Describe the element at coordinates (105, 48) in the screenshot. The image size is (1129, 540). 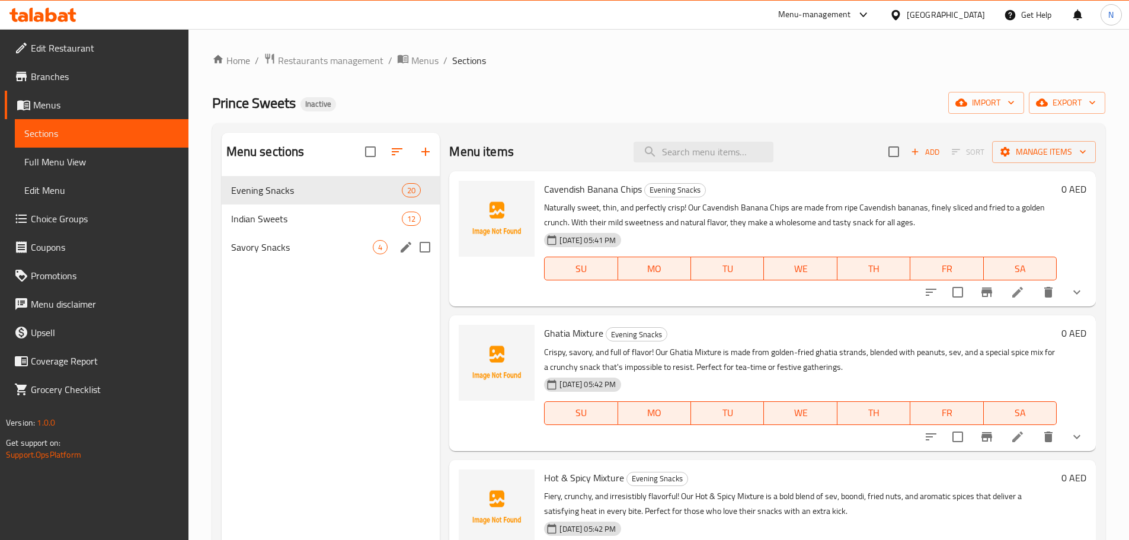
I see `span: Edit Restaurant` at that location.